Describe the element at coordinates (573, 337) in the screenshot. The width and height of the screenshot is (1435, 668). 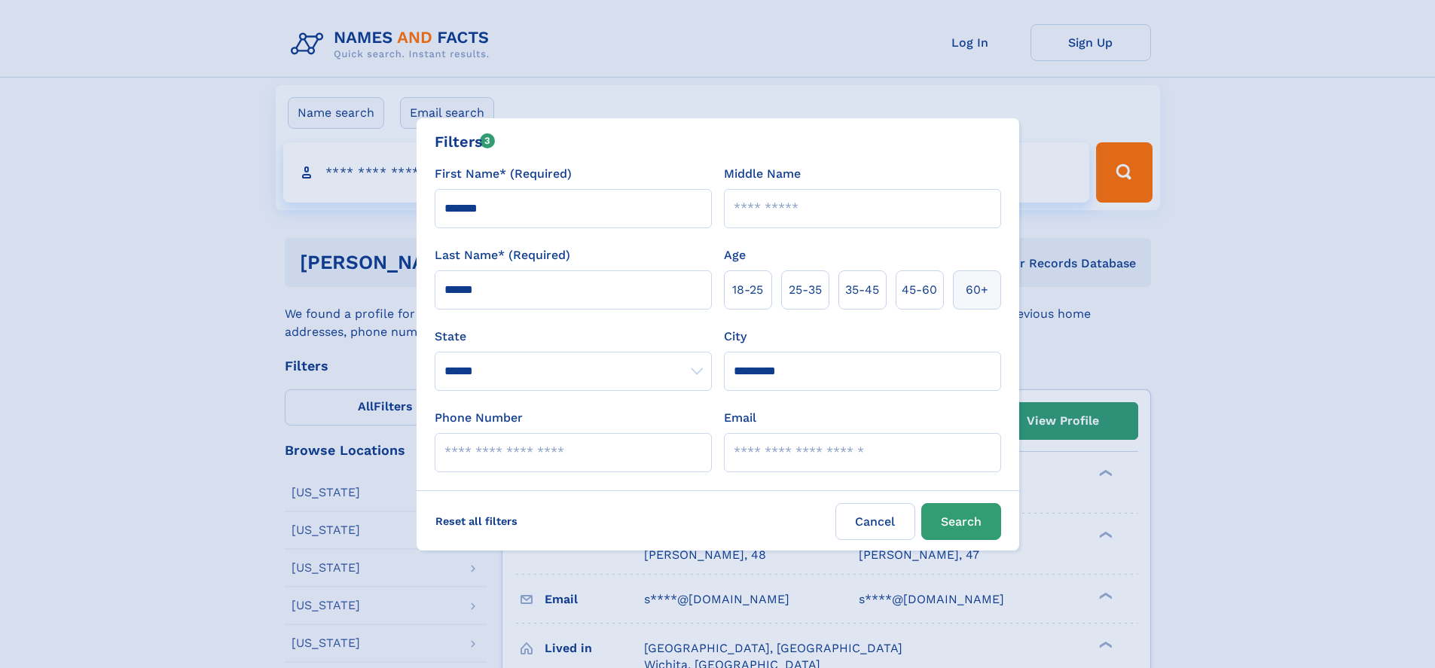
I see `label: State` at that location.